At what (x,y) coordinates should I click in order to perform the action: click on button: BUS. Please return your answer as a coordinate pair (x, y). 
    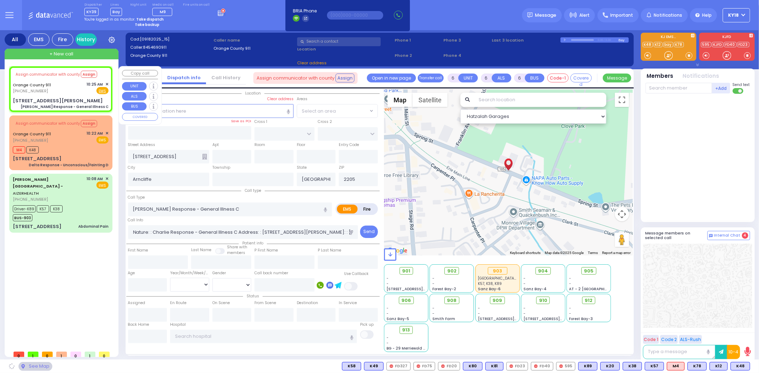
    Looking at the image, I should click on (534, 78).